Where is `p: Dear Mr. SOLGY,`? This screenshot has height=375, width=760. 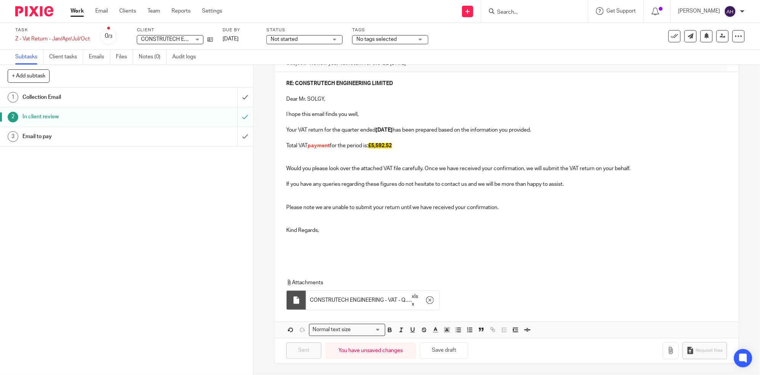 p: Dear Mr. SOLGY, is located at coordinates (506, 99).